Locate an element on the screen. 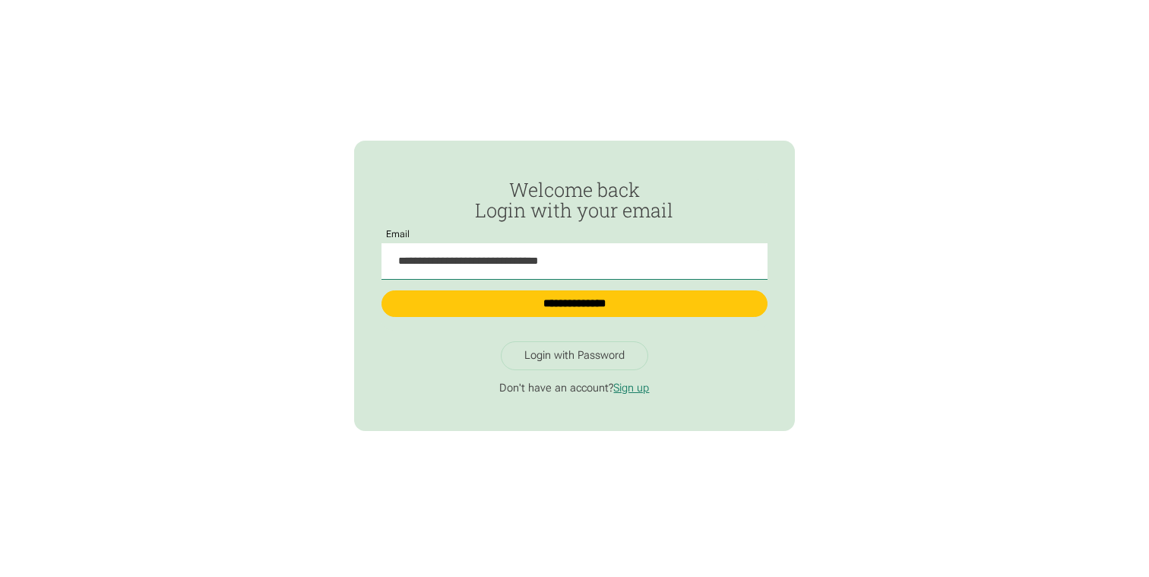 This screenshot has width=1149, height=577. form: Passwordless Login is located at coordinates (574, 255).